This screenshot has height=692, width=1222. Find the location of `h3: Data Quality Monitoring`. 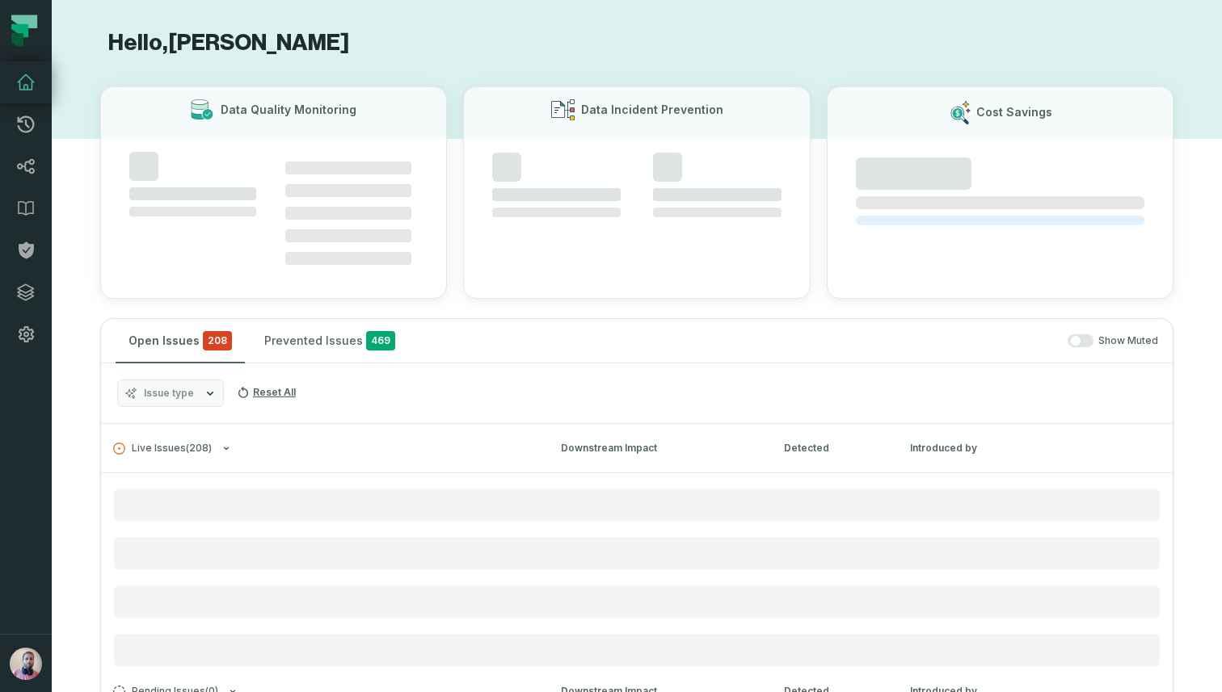

h3: Data Quality Monitoring is located at coordinates (288, 110).